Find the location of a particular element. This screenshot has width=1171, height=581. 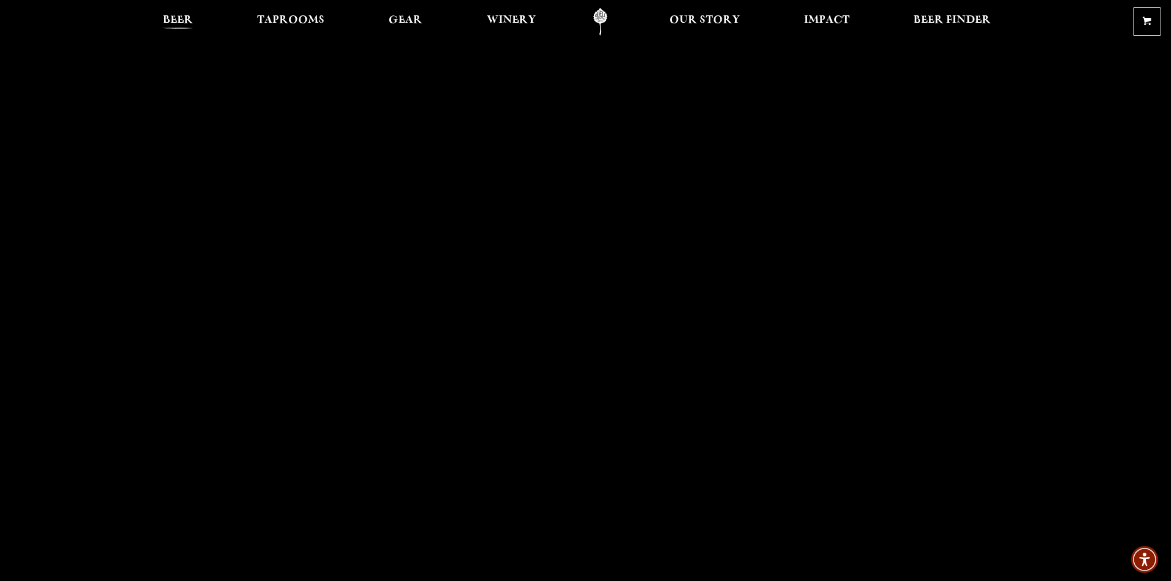

span: Beer is located at coordinates (178, 20).